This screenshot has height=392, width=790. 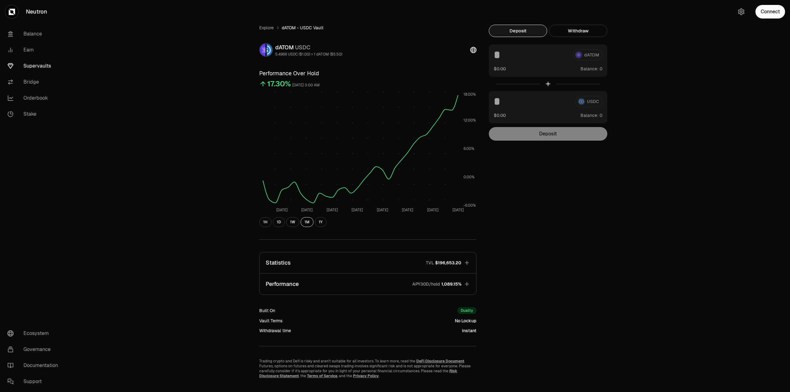 I want to click on button: 1M, so click(x=307, y=222).